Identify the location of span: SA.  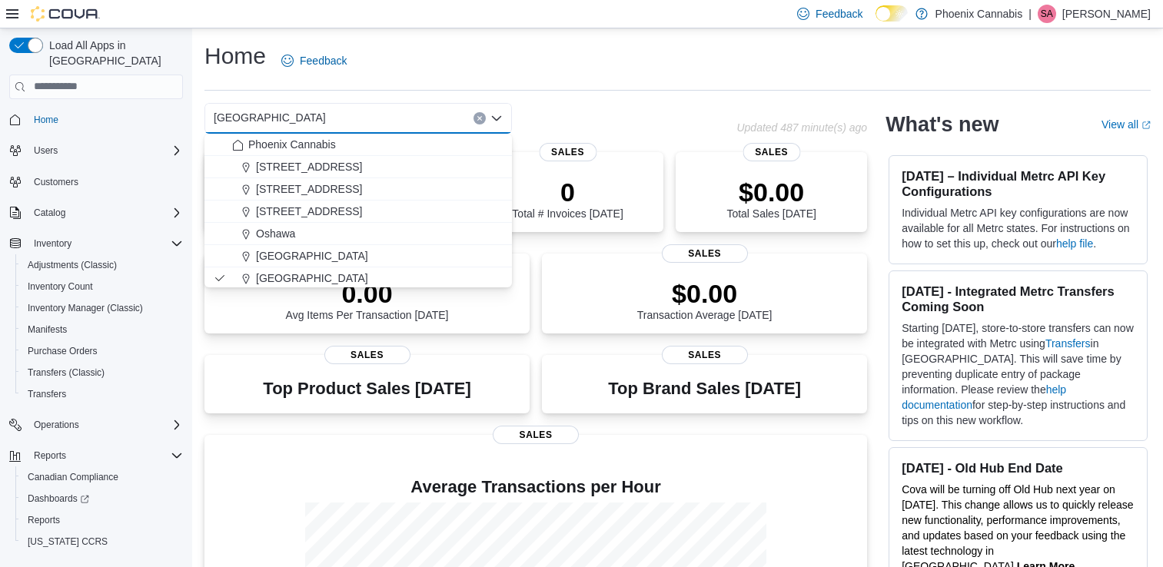
(1046, 14).